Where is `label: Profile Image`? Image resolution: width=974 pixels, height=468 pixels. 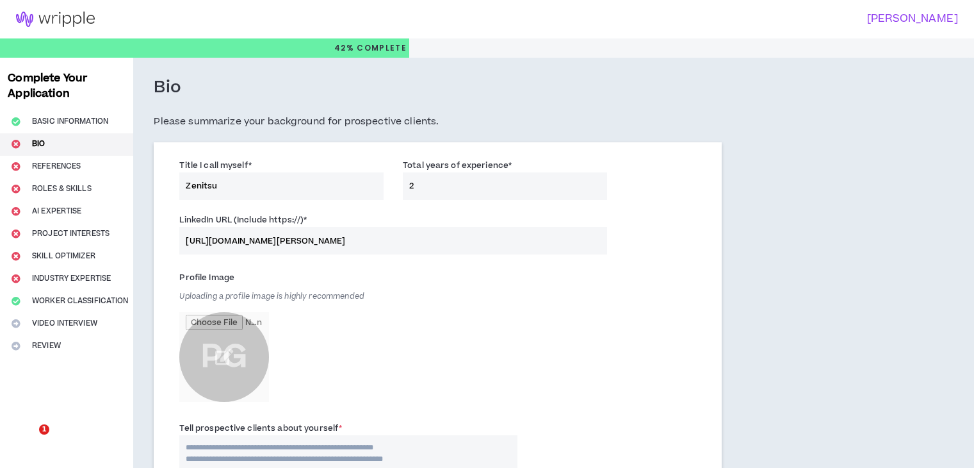
label: Profile Image is located at coordinates (207, 277).